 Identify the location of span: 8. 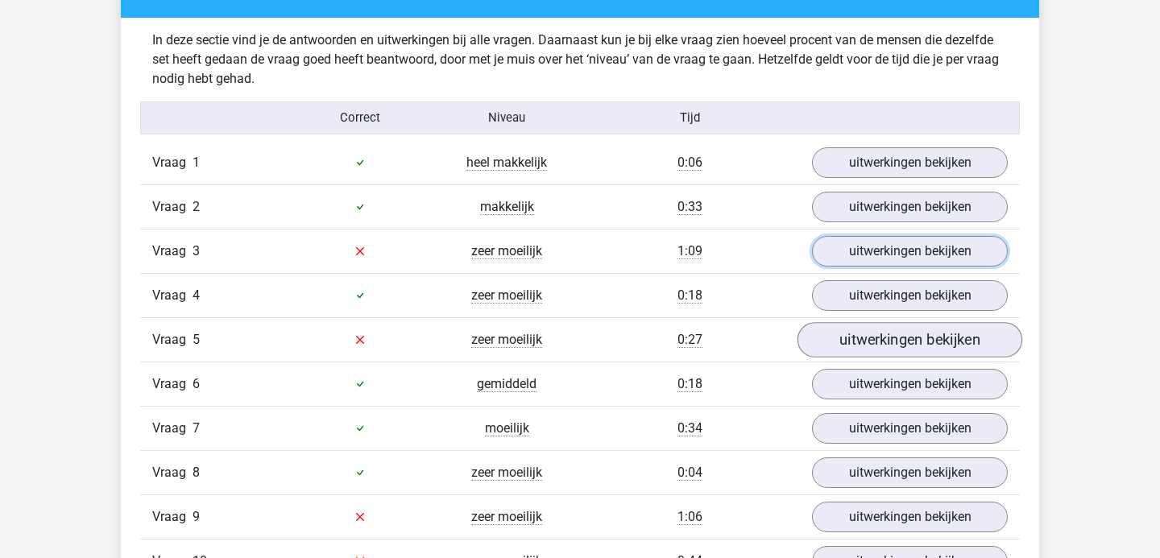
(196, 472).